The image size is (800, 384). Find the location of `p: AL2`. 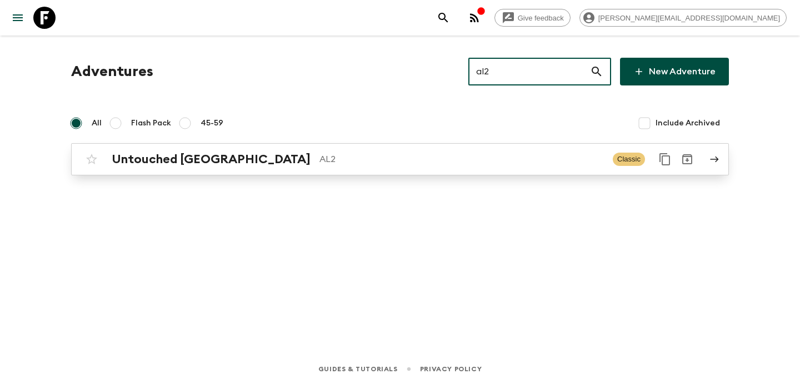

p: AL2 is located at coordinates (461, 159).